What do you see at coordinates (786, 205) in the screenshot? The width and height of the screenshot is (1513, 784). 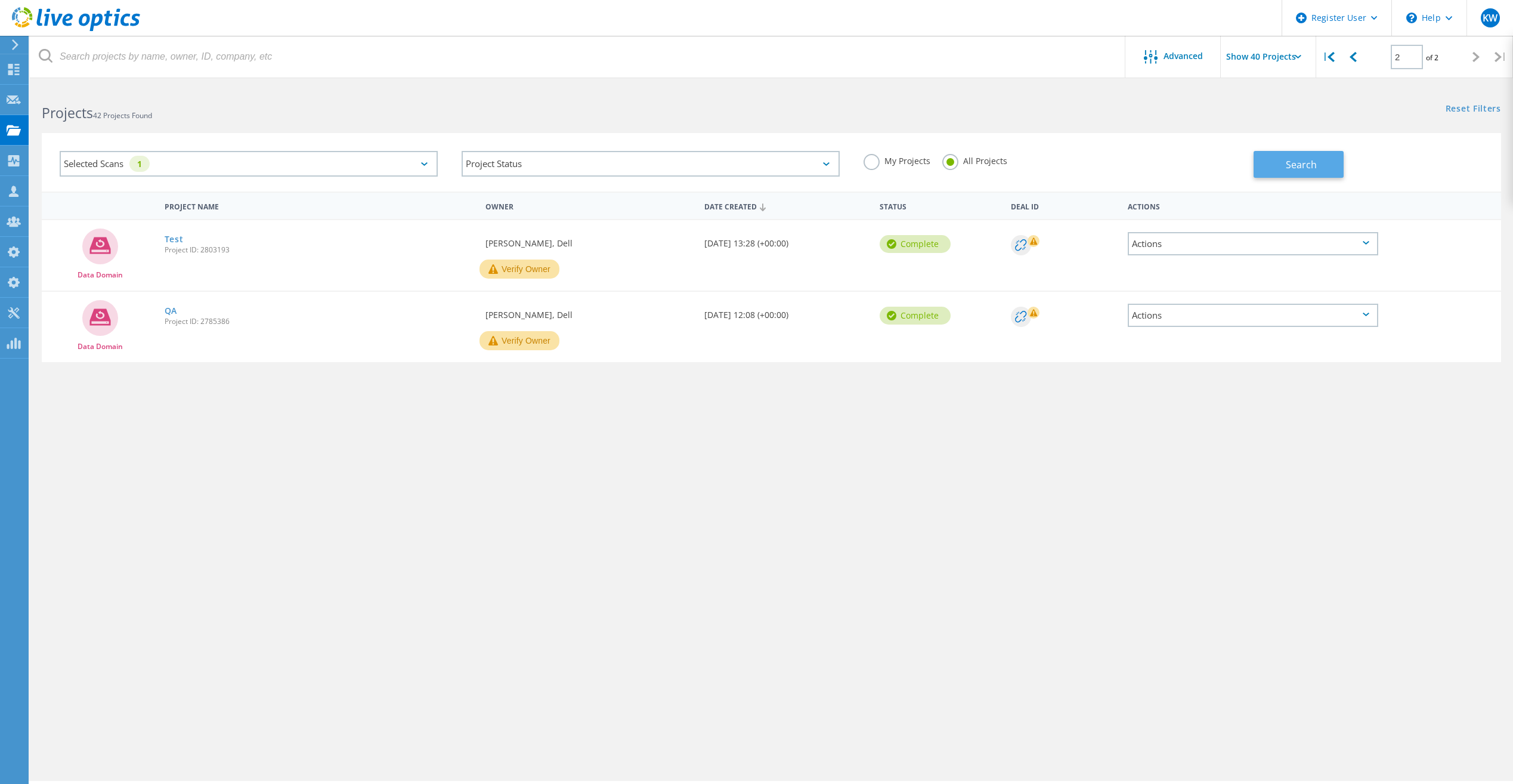 I see `div: Date Created` at bounding box center [786, 205].